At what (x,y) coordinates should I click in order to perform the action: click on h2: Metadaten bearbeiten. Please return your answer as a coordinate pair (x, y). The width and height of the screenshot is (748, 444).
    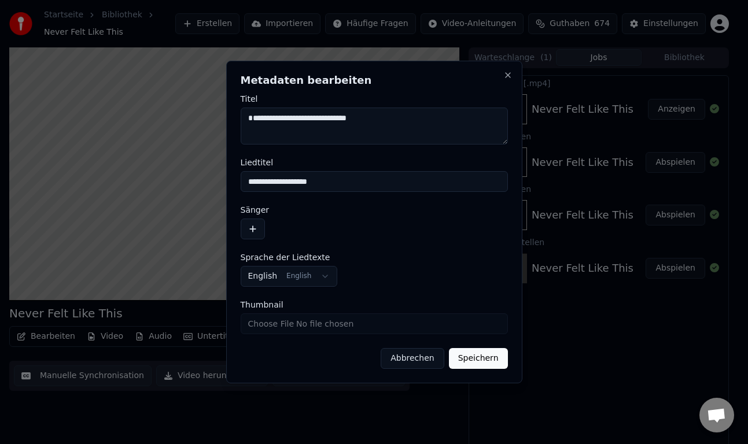
    Looking at the image, I should click on (374, 80).